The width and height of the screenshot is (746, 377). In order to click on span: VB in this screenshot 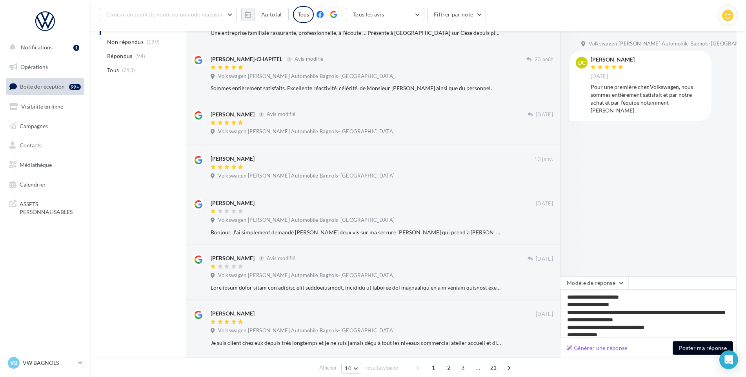, I will do `click(14, 363)`.